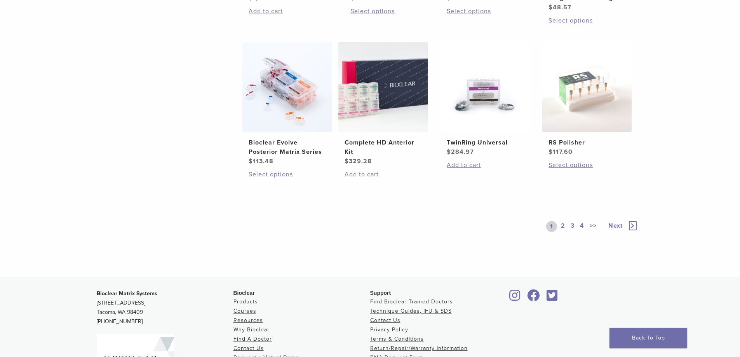  What do you see at coordinates (252, 339) in the screenshot?
I see `a: Find A Doctor` at bounding box center [252, 339].